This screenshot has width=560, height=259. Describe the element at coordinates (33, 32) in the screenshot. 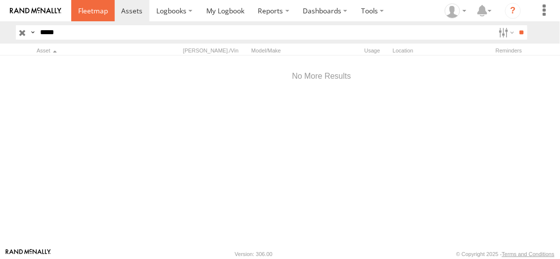

I see `label: Search Query` at that location.